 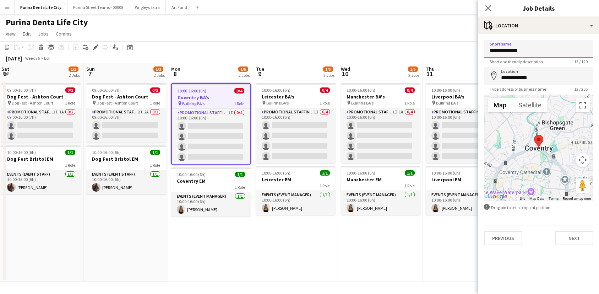 What do you see at coordinates (27, 34) in the screenshot?
I see `a: Edit` at bounding box center [27, 34].